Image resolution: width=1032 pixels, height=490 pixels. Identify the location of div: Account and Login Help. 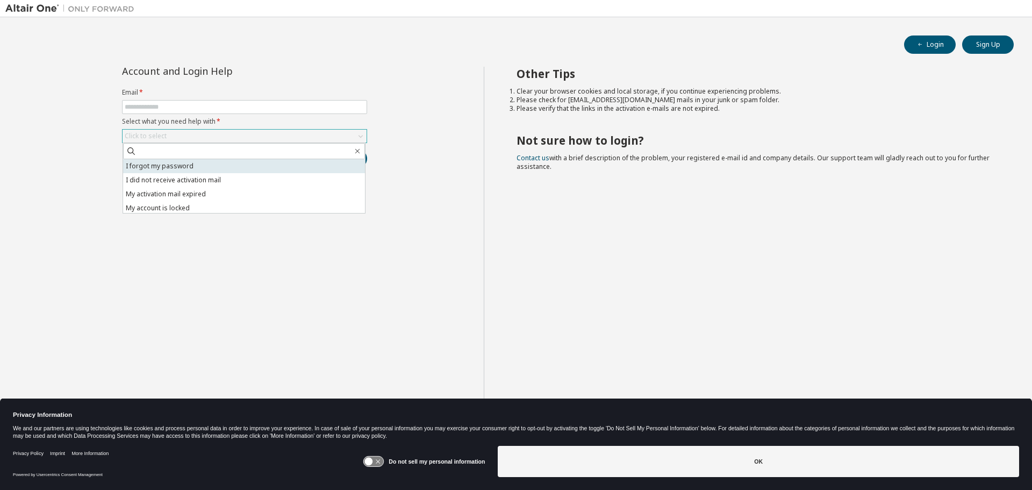
(220, 71).